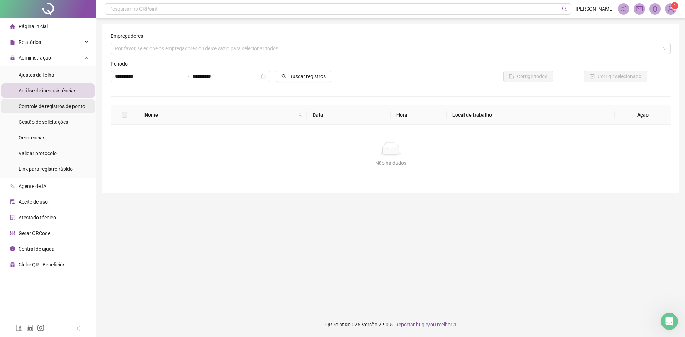 The height and width of the screenshot is (337, 685). What do you see at coordinates (530, 115) in the screenshot?
I see `th: Local de trabalho` at bounding box center [530, 115].